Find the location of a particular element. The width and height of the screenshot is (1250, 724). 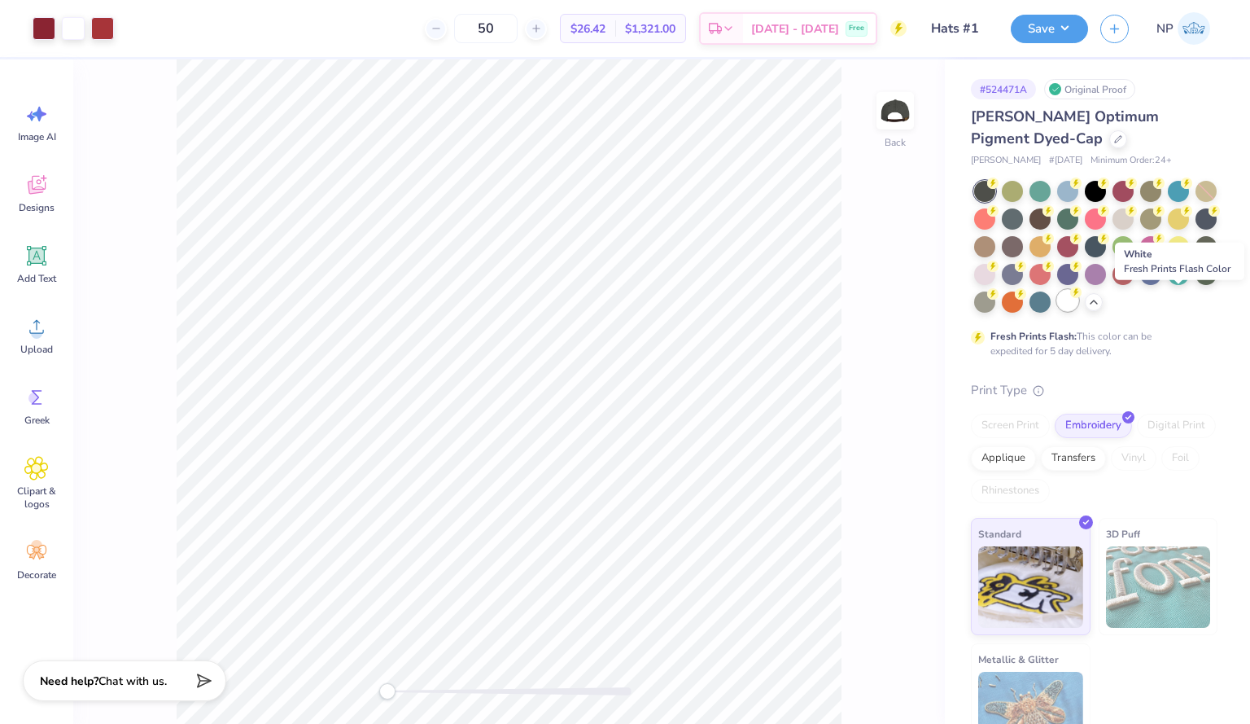

div: Rhinestones is located at coordinates (1010, 491).